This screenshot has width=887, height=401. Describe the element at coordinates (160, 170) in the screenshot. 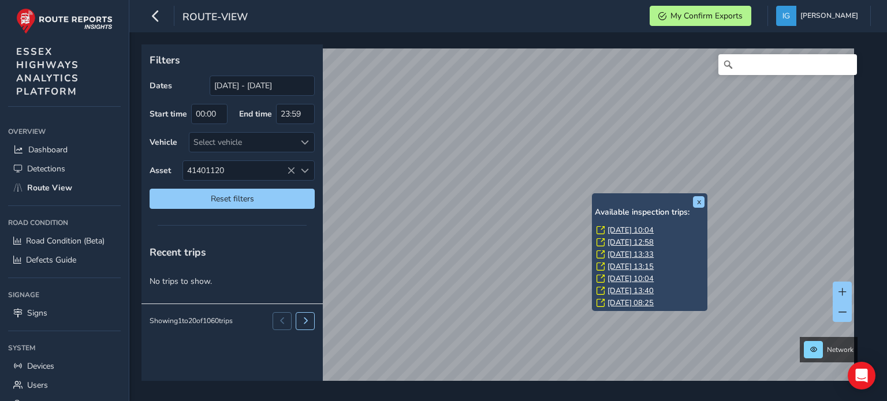

I see `label: Asset` at that location.